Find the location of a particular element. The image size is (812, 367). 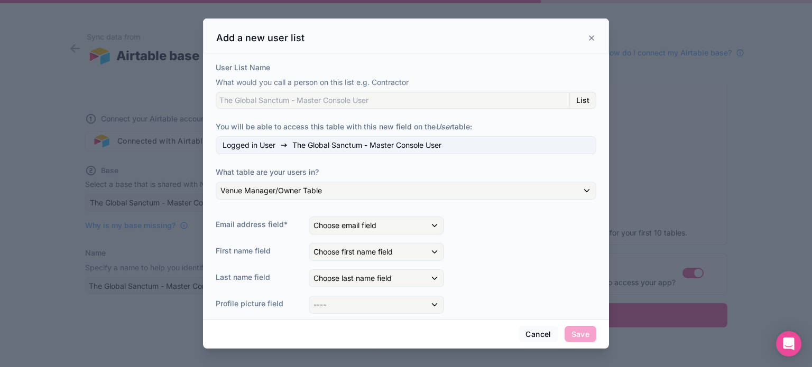

input: display-name is located at coordinates (393, 100).